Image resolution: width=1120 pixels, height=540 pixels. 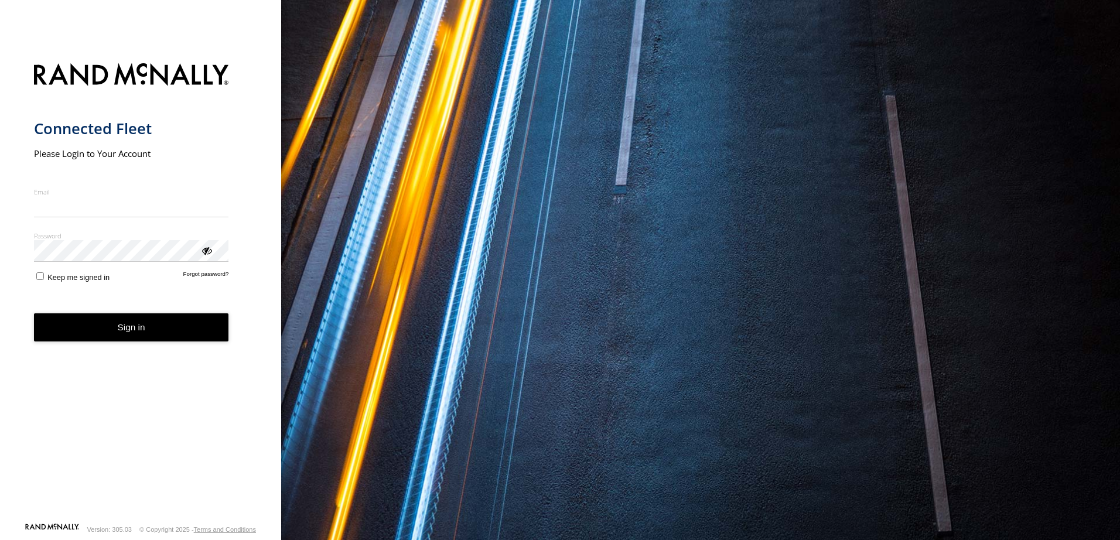 What do you see at coordinates (141, 289) in the screenshot?
I see `form: main` at bounding box center [141, 289].